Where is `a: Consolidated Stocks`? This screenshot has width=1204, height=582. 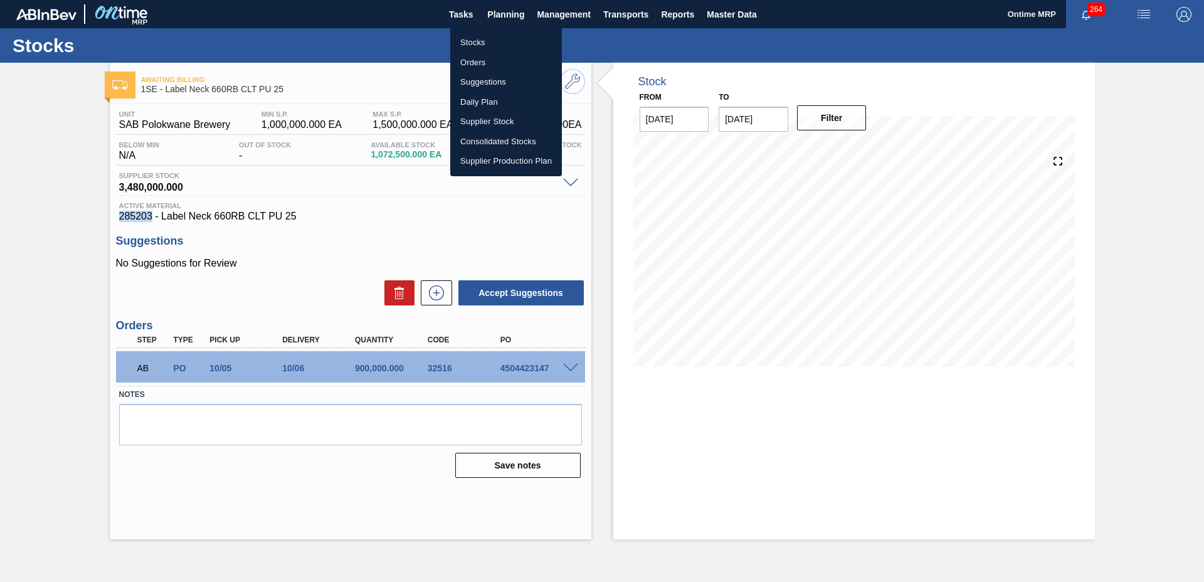 a: Consolidated Stocks is located at coordinates (506, 142).